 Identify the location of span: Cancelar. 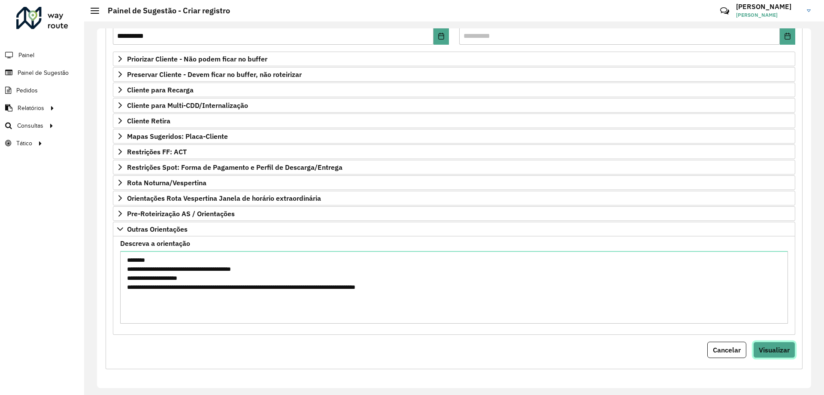
(727, 349).